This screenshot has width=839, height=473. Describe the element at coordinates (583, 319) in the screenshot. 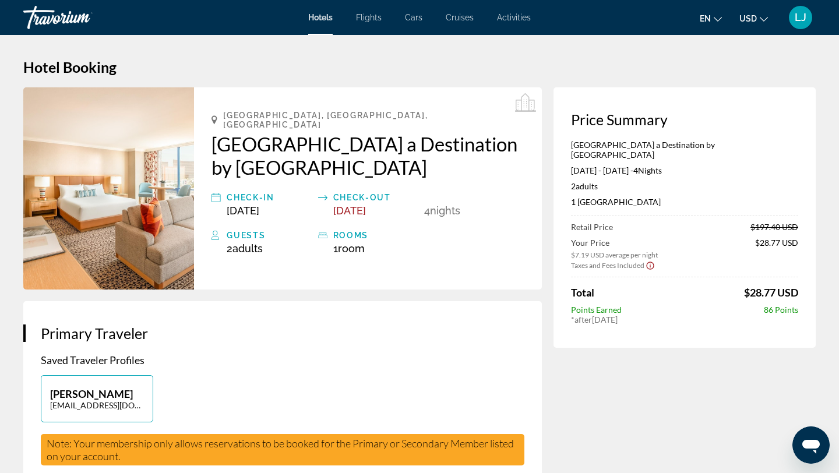

I see `span: after` at that location.